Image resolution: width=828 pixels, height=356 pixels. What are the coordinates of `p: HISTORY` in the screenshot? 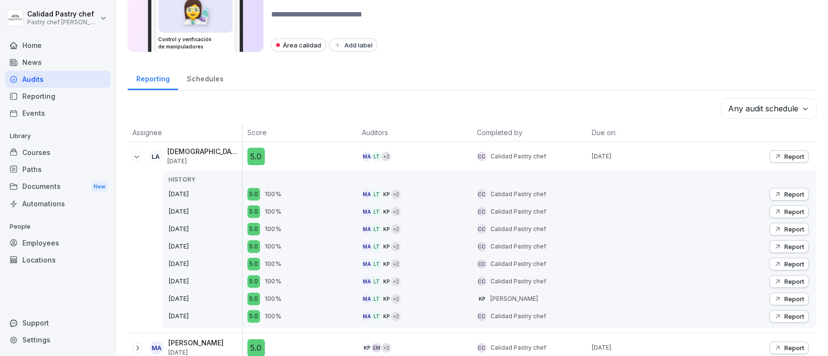 It's located at (205, 180).